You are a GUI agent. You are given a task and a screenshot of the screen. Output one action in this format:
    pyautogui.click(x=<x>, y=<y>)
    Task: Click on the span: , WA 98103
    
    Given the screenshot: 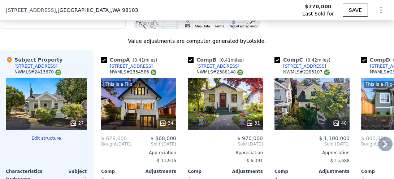 What is the action you would take?
    pyautogui.click(x=124, y=10)
    